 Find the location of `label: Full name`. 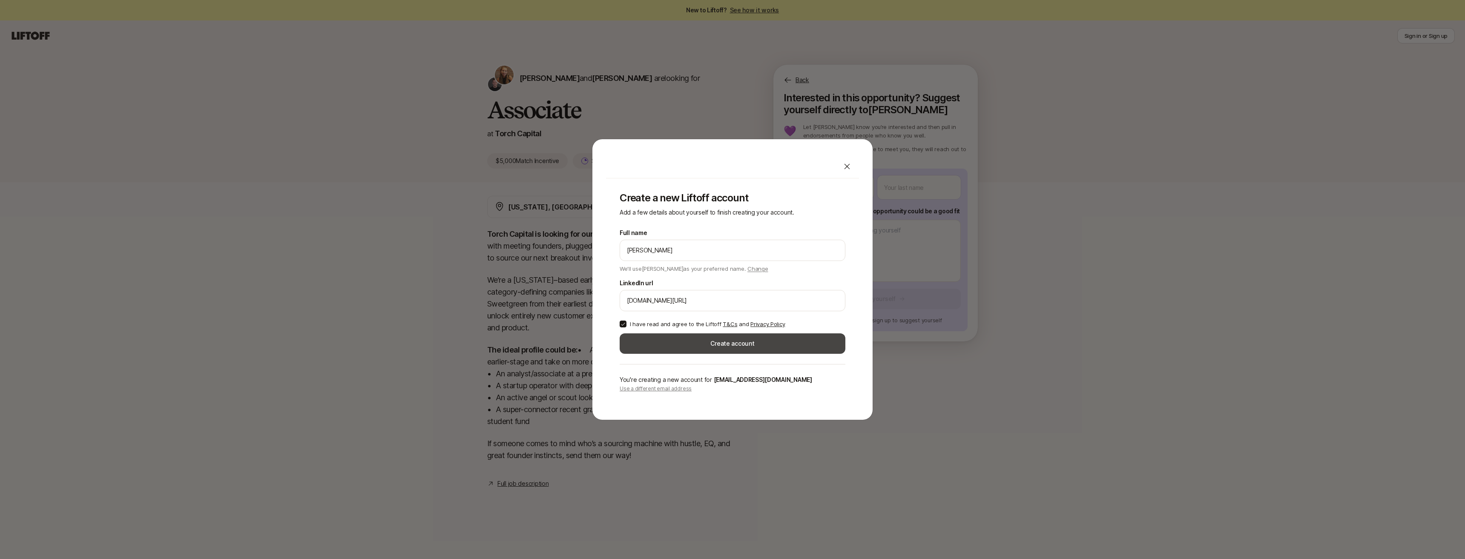

label: Full name is located at coordinates (633, 233).